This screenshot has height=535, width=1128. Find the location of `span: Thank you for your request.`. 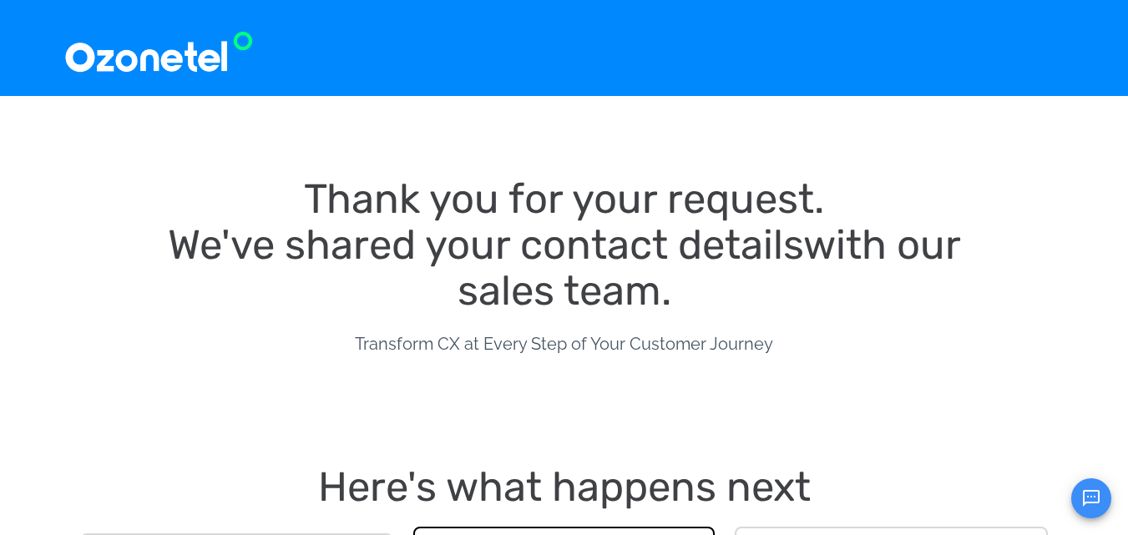

span: Thank you for your request. is located at coordinates (564, 199).